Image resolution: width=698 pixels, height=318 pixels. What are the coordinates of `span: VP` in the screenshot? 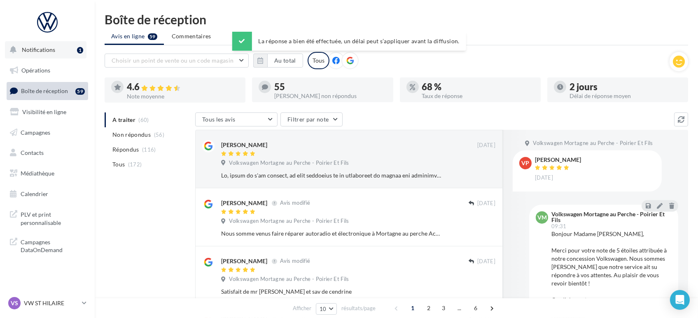 It's located at (525, 163).